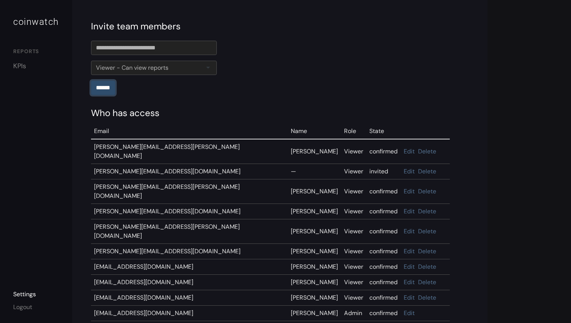 This screenshot has width=571, height=323. I want to click on div: Who has access, so click(280, 113).